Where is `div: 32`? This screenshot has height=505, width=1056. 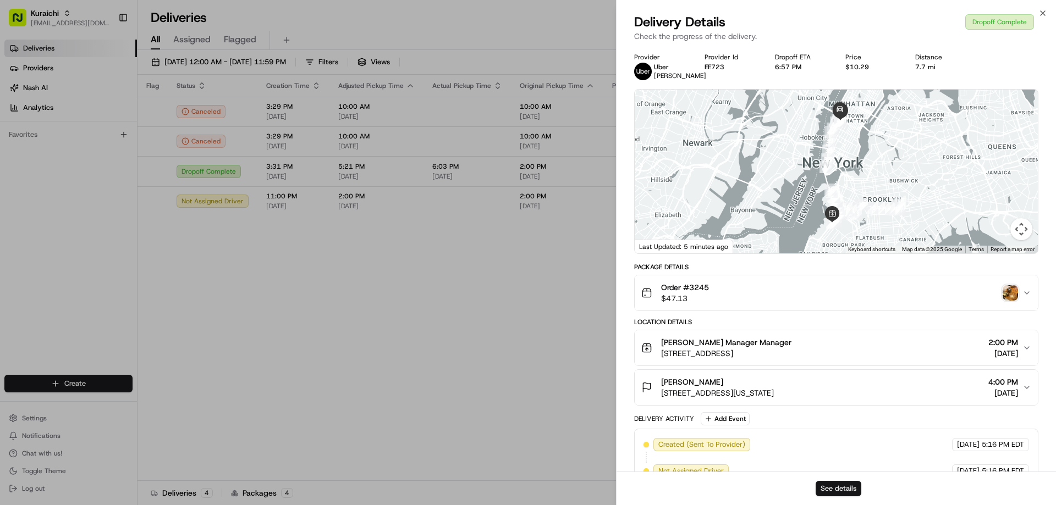
div: 32 is located at coordinates (834, 197).